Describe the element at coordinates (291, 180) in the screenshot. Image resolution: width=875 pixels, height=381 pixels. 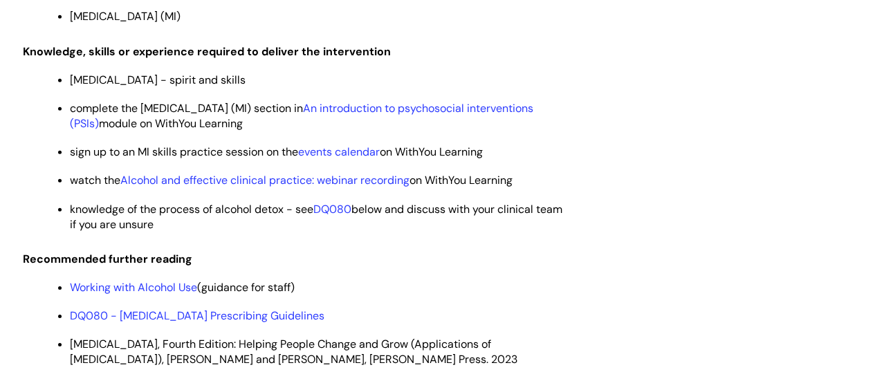
I see `span: watch the on WithYou Learning` at that location.